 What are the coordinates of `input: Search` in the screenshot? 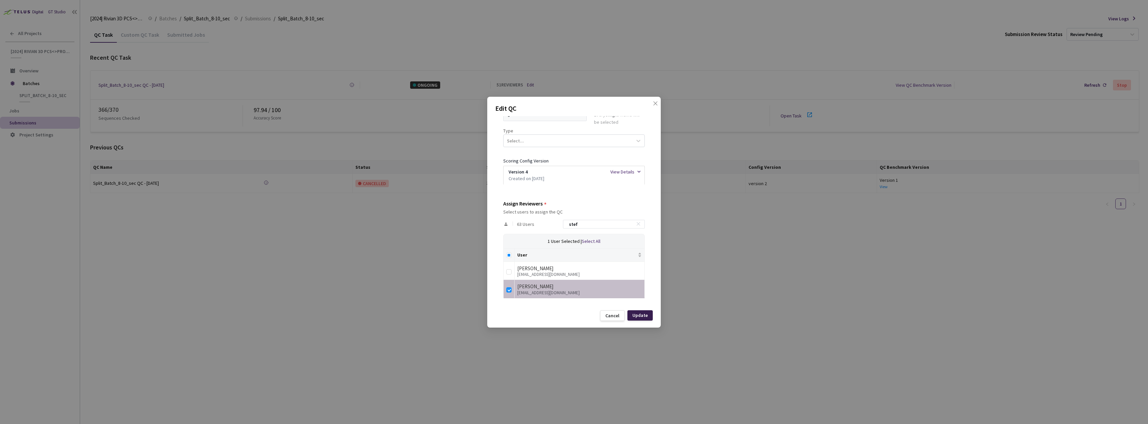 It's located at (600, 224).